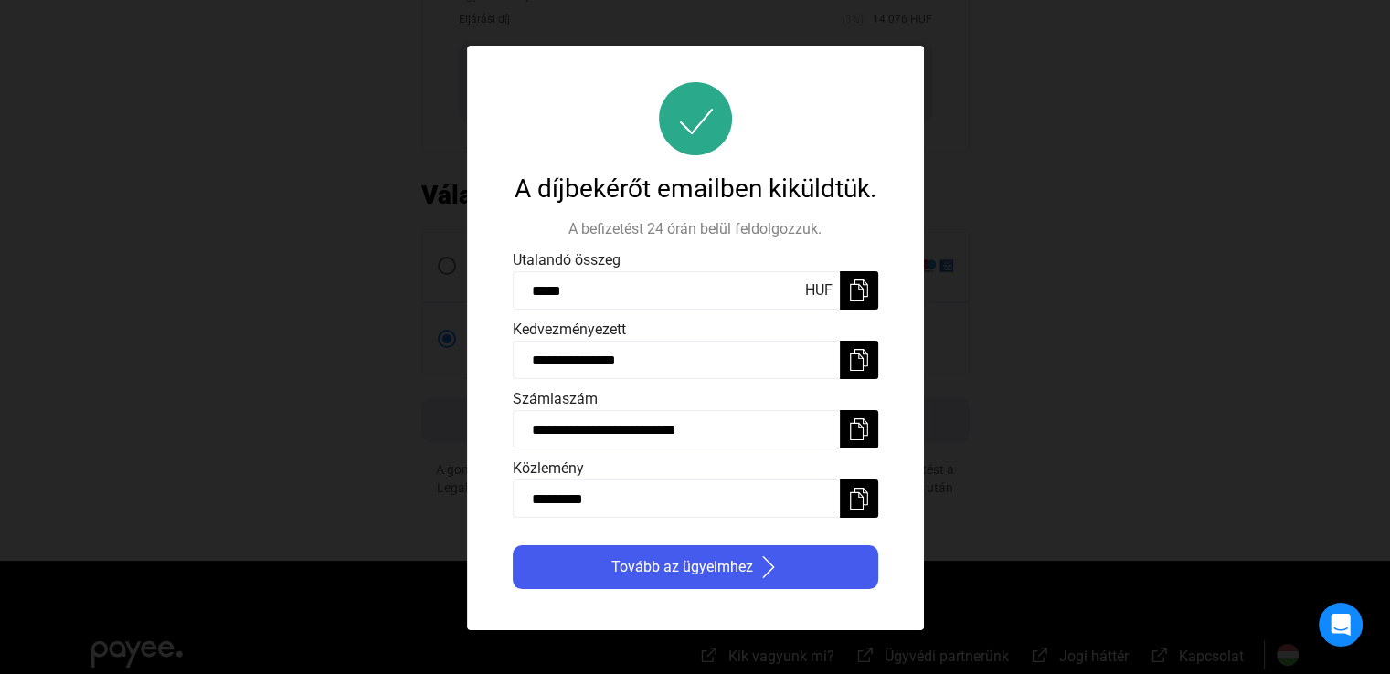  I want to click on span: Számlaszám, so click(555, 398).